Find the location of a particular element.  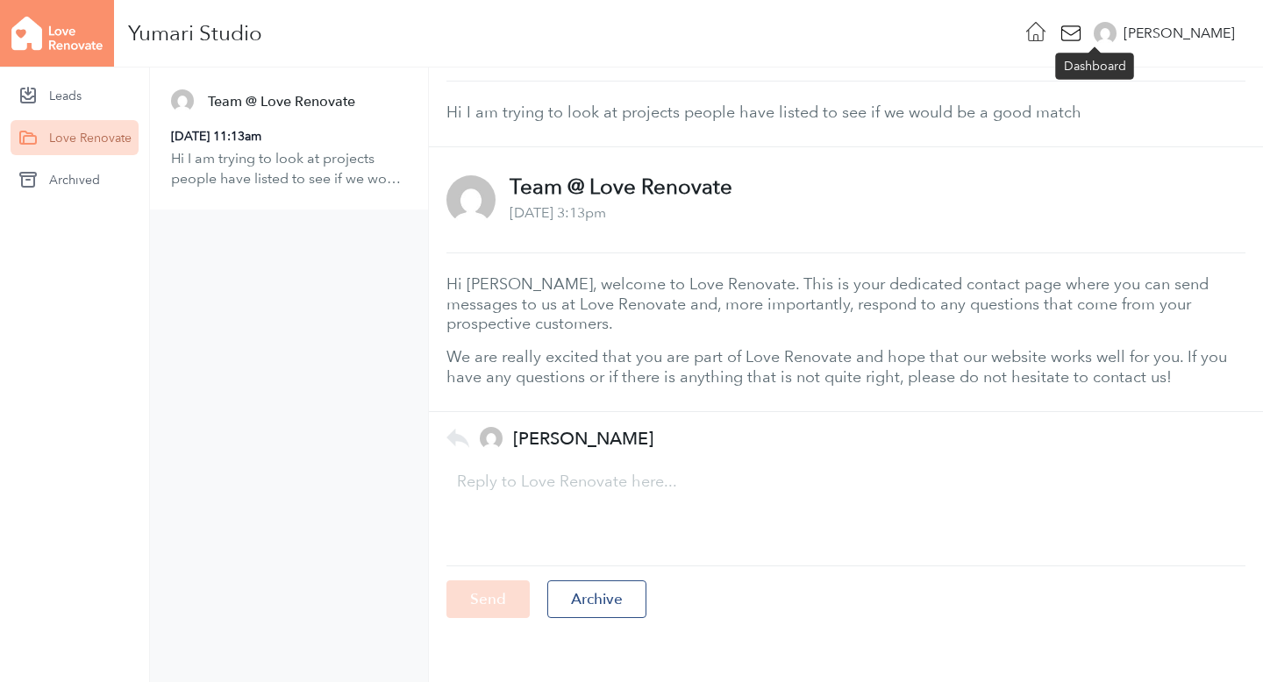

img: icon-reply-ac834aec54204c063c573bf1a4dfd4ea31506a4d00da0e2d5d9750c7fac4ec2a.png is located at coordinates (458, 438).